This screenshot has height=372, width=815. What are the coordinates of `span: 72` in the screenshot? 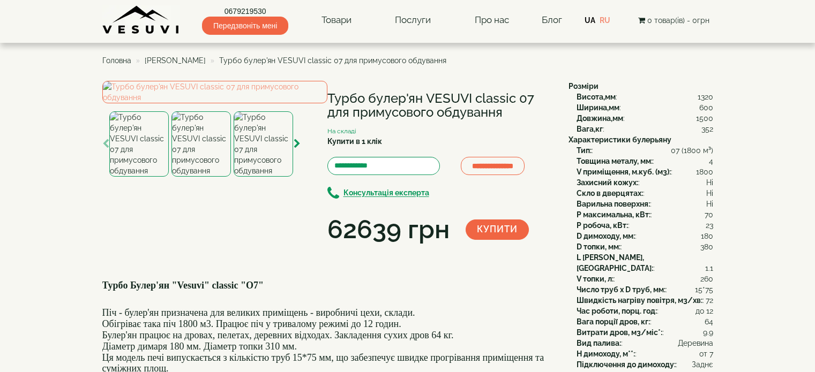 It's located at (709, 300).